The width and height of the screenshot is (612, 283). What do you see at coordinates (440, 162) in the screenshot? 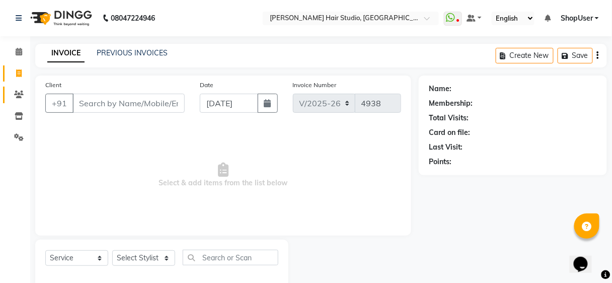
I see `div: Points:` at bounding box center [440, 162].